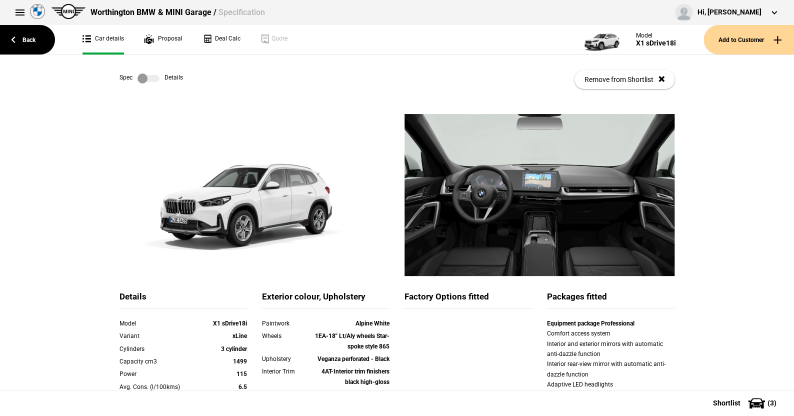  I want to click on div: Exterior colour, Upholstery, so click(326, 300).